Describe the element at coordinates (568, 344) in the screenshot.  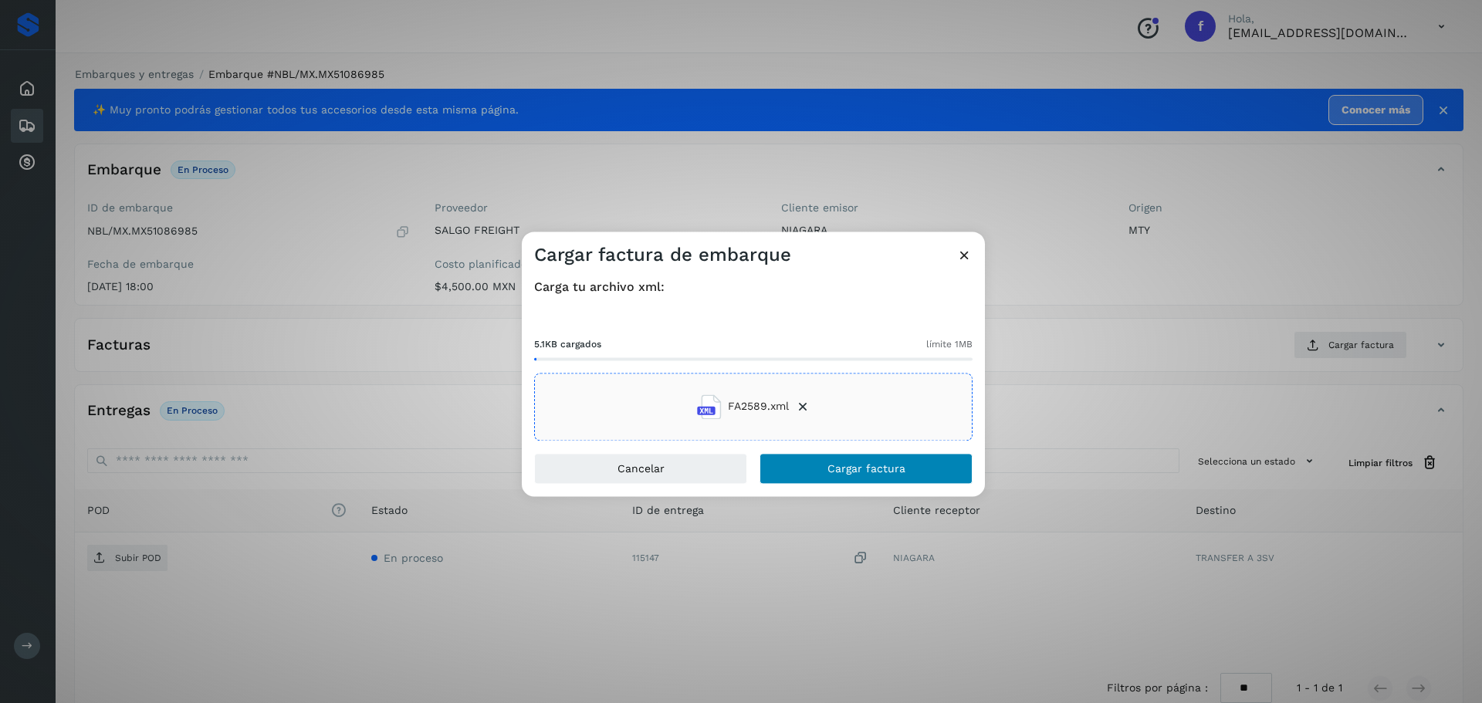
I see `span: 5.1KB cargados` at that location.